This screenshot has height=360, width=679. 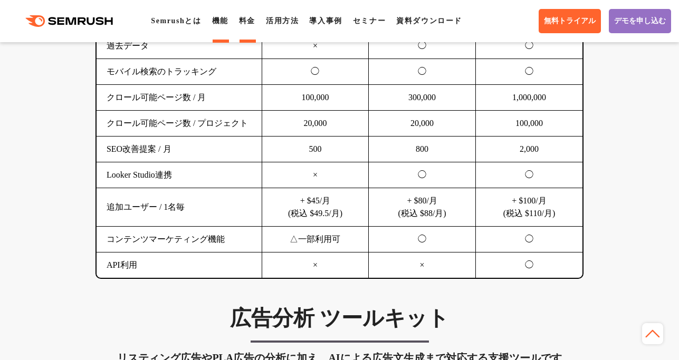 What do you see at coordinates (569, 21) in the screenshot?
I see `a: 無料トライアル` at bounding box center [569, 21].